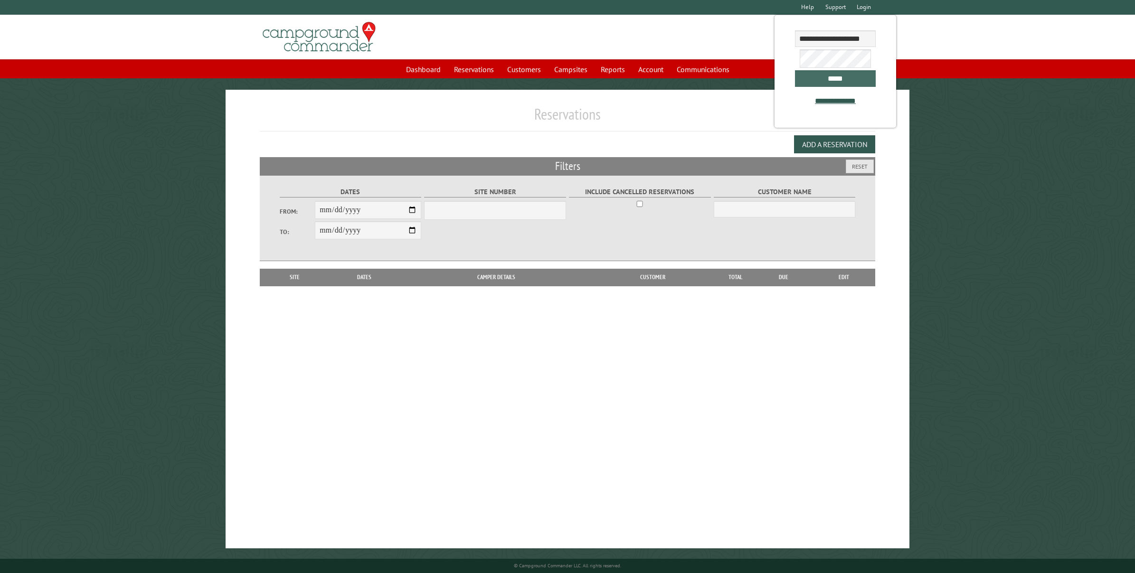 The image size is (1135, 573). What do you see at coordinates (350, 192) in the screenshot?
I see `label: Dates` at bounding box center [350, 192].